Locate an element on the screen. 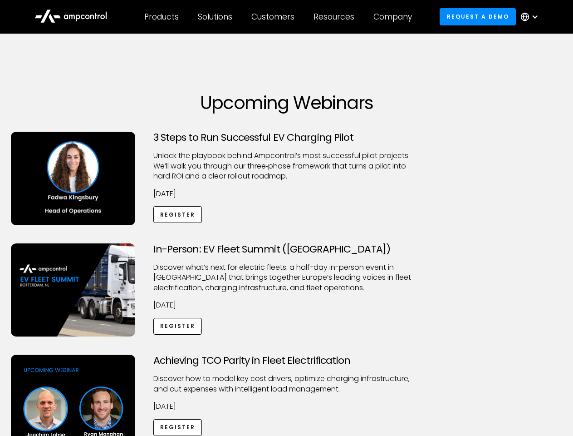 This screenshot has width=573, height=436. div: Products is located at coordinates (162, 17).